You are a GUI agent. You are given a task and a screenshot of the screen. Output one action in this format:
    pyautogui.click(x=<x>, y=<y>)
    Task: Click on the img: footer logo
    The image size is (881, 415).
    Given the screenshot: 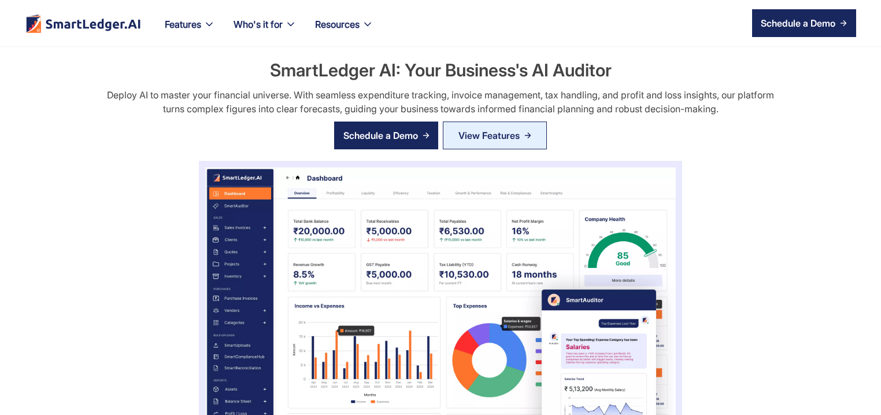 What is the action you would take?
    pyautogui.click(x=83, y=23)
    